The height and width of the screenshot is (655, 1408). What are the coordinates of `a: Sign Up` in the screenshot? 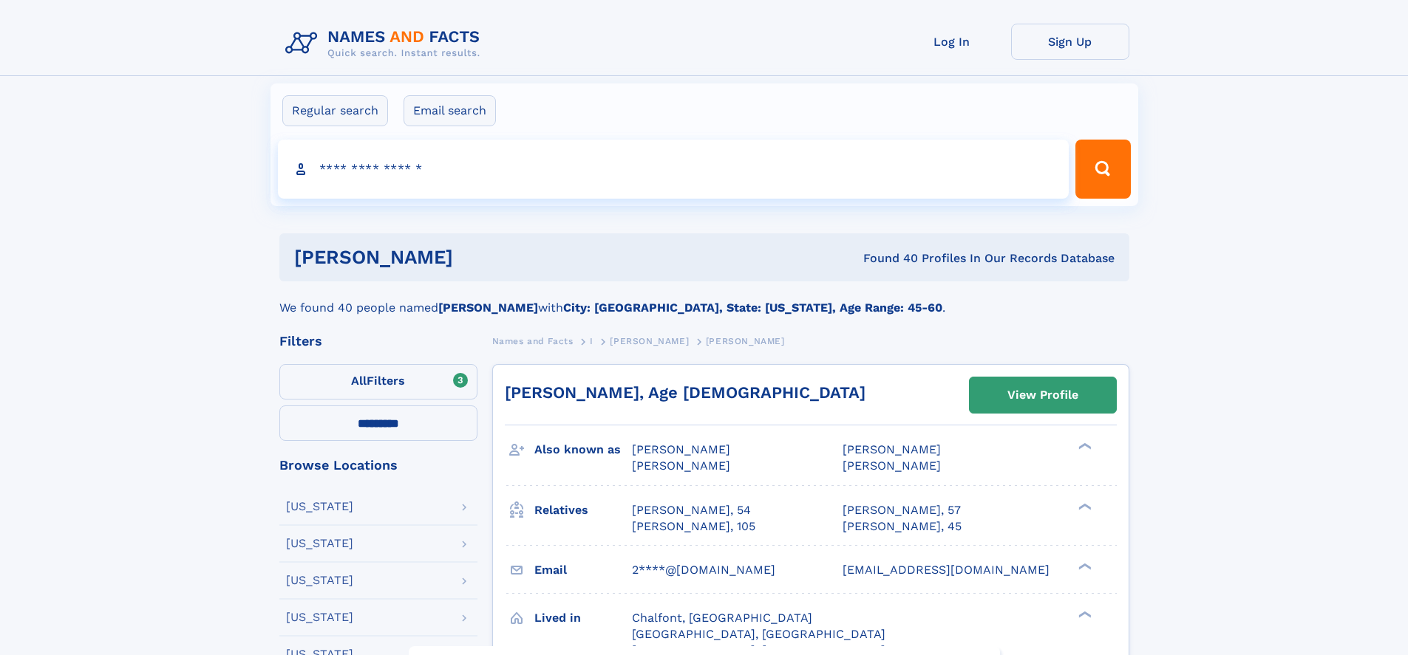 It's located at (1070, 41).